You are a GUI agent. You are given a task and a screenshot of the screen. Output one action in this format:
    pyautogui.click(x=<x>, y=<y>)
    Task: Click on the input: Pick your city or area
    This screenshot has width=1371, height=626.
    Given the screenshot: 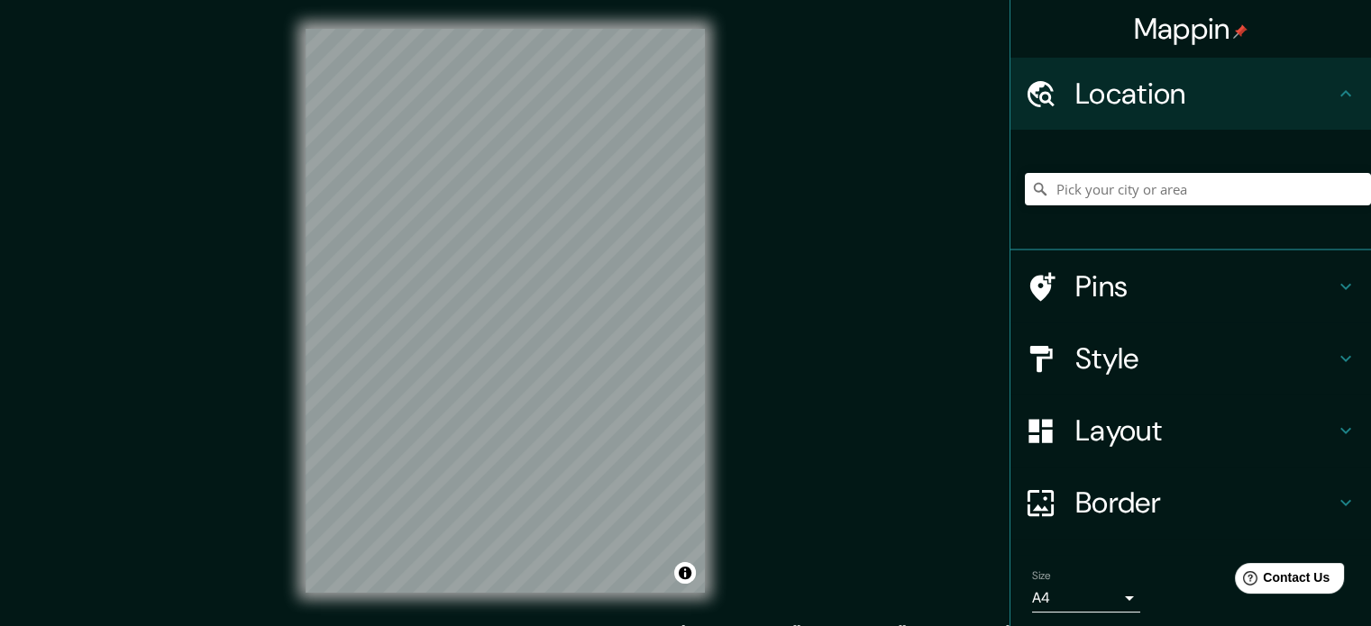 What is the action you would take?
    pyautogui.click(x=1198, y=189)
    